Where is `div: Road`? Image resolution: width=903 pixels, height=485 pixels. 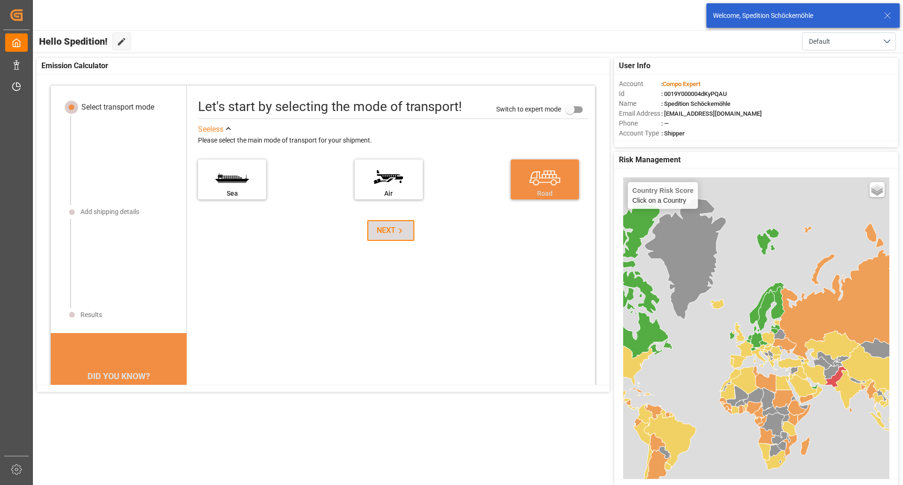 div: Road is located at coordinates (544, 193).